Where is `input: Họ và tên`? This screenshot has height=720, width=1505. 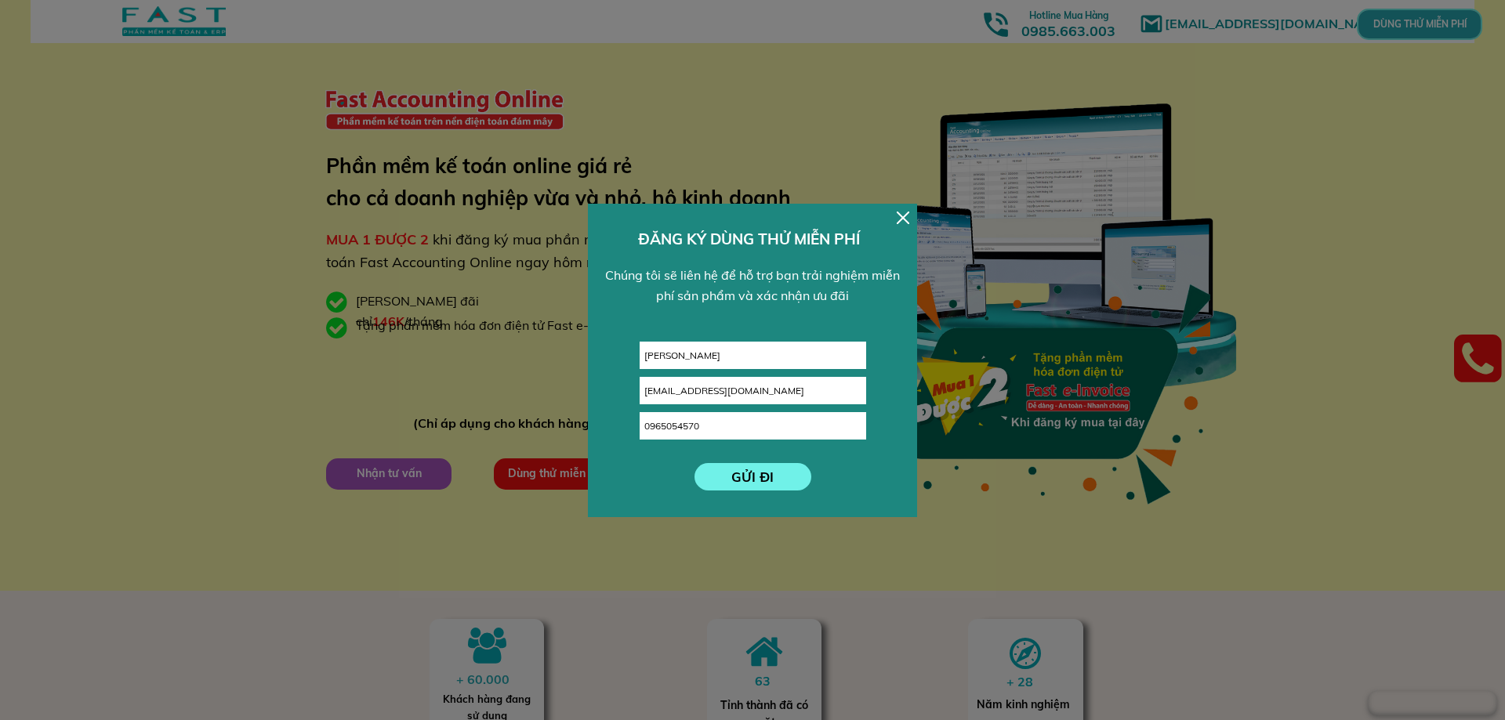
input: Họ và tên is located at coordinates (752, 355).